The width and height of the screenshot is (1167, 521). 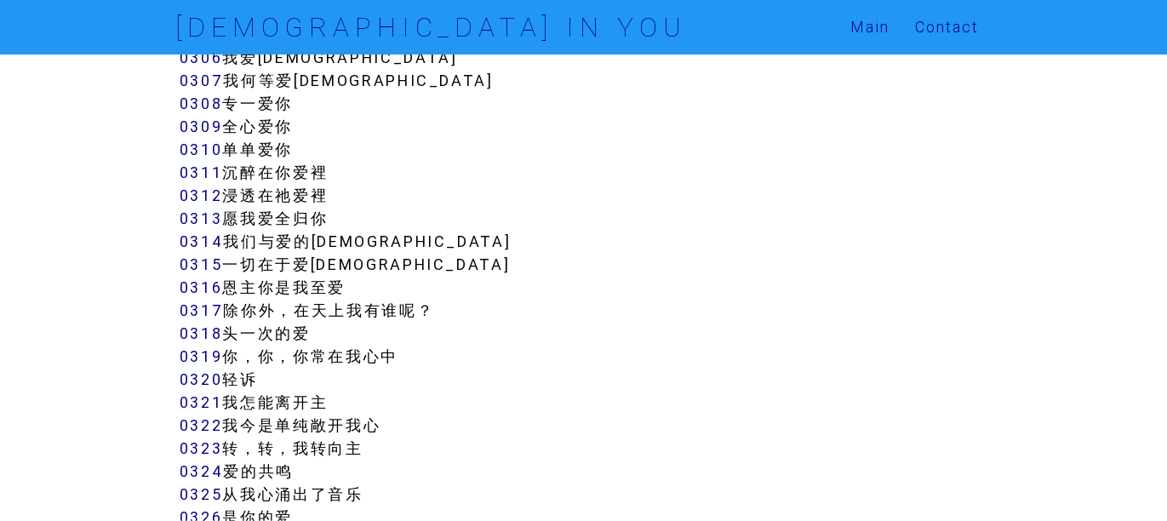 I want to click on a: 0311, so click(x=201, y=172).